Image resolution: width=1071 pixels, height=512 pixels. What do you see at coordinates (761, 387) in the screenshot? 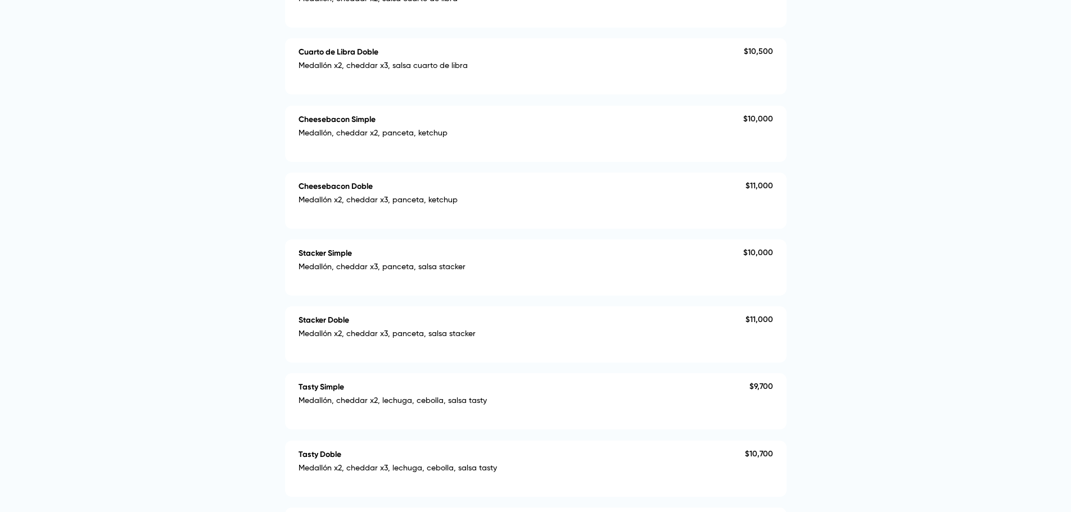
I see `p: $ 9,700` at bounding box center [761, 387].